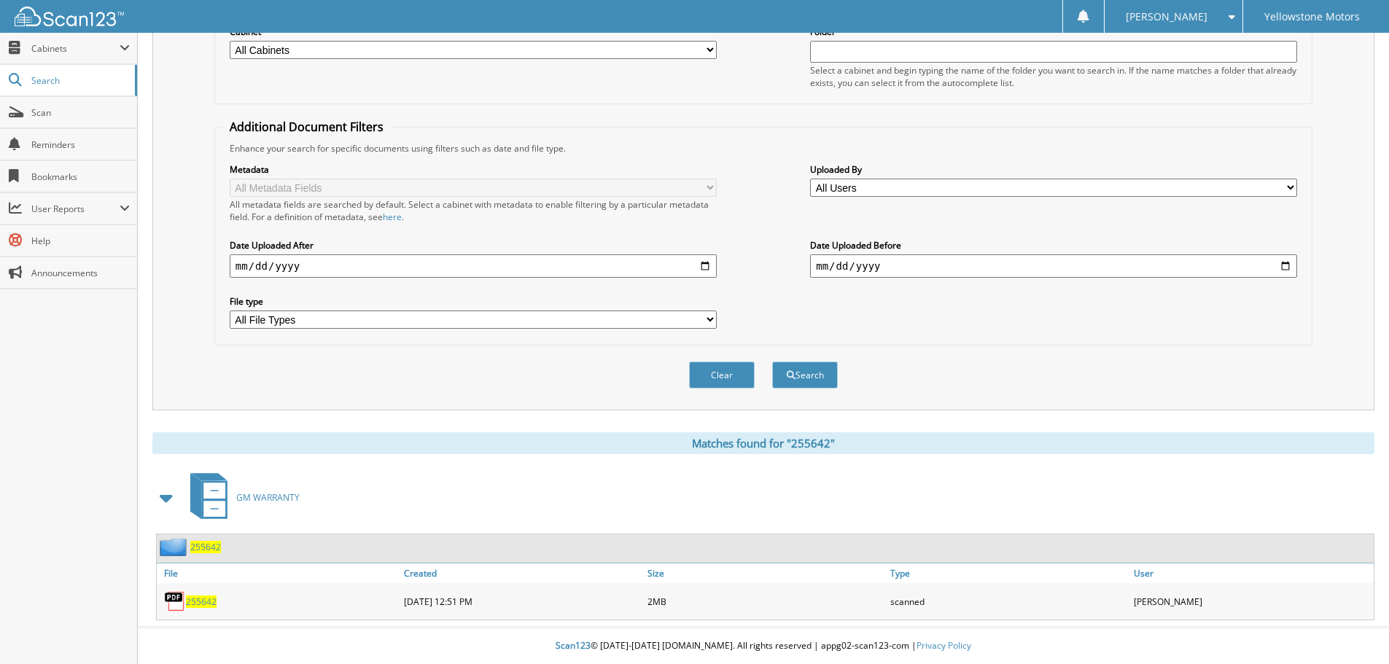 This screenshot has height=664, width=1389. Describe the element at coordinates (1053, 169) in the screenshot. I see `label: Uploaded By` at that location.